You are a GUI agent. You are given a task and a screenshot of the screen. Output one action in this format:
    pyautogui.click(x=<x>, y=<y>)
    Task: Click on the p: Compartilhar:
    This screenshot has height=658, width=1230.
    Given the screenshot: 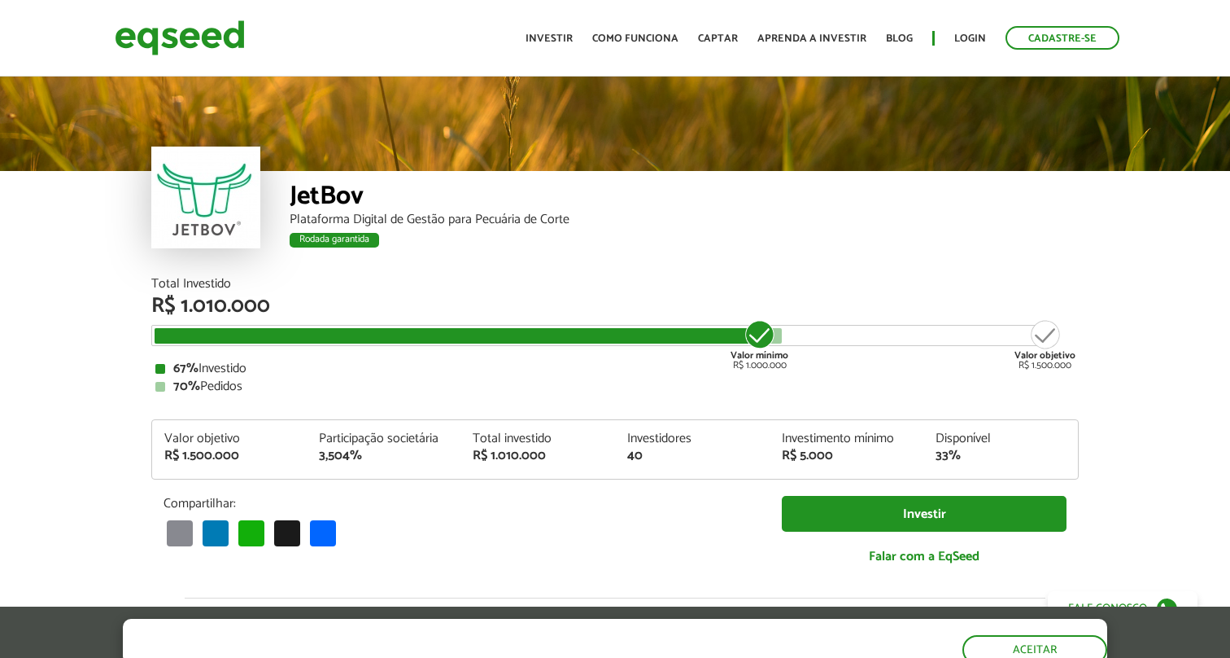 What is the action you would take?
    pyautogui.click(x=461, y=503)
    